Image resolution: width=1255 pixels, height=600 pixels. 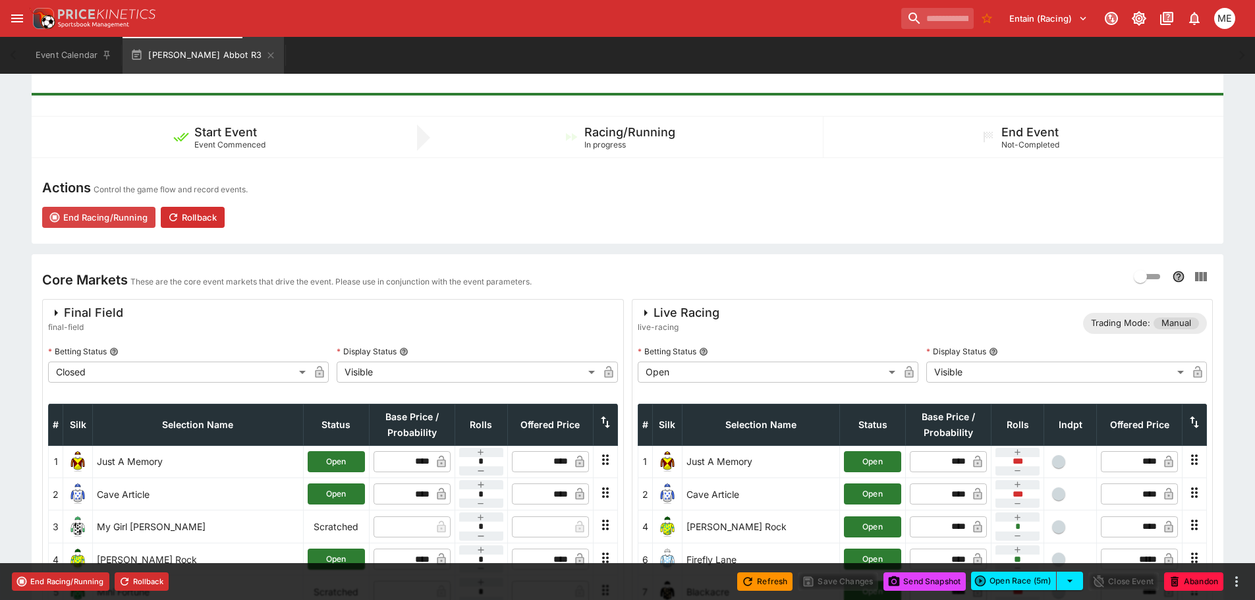 What do you see at coordinates (645, 559) in the screenshot?
I see `td: 6` at bounding box center [645, 559].